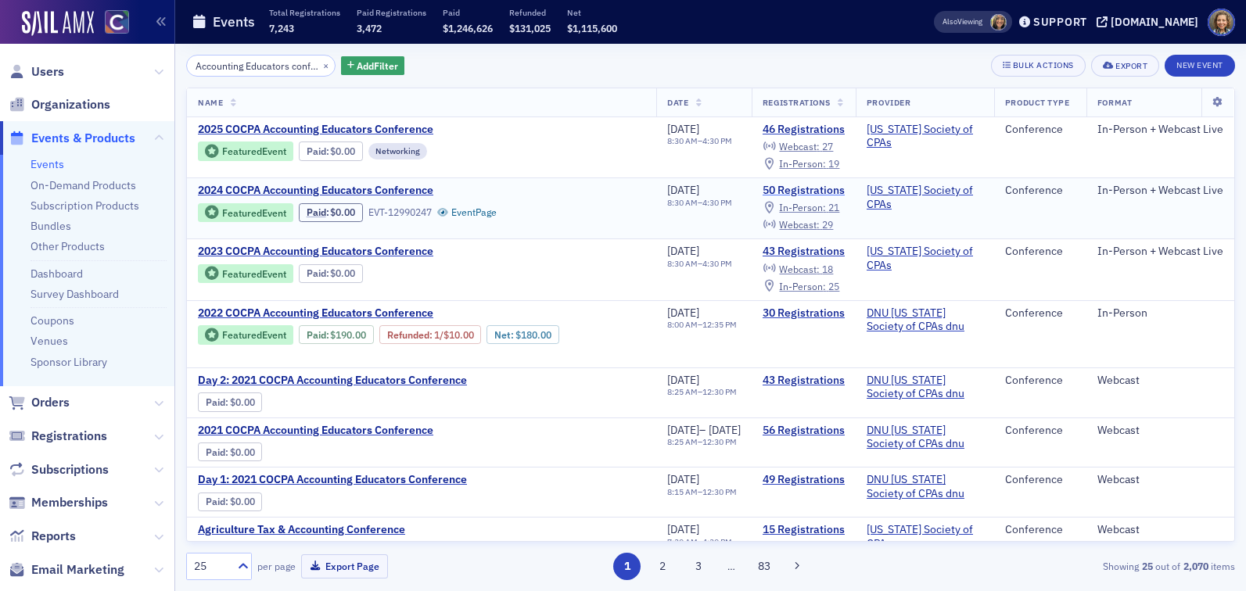  What do you see at coordinates (260, 66) in the screenshot?
I see `input: Search…` at bounding box center [260, 66].